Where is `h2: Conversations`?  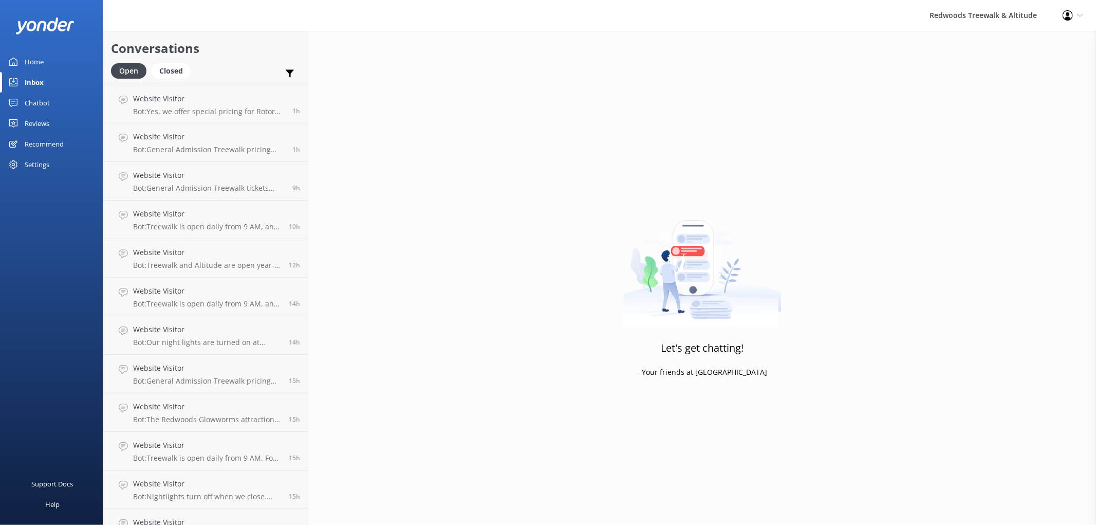 h2: Conversations is located at coordinates (206, 48).